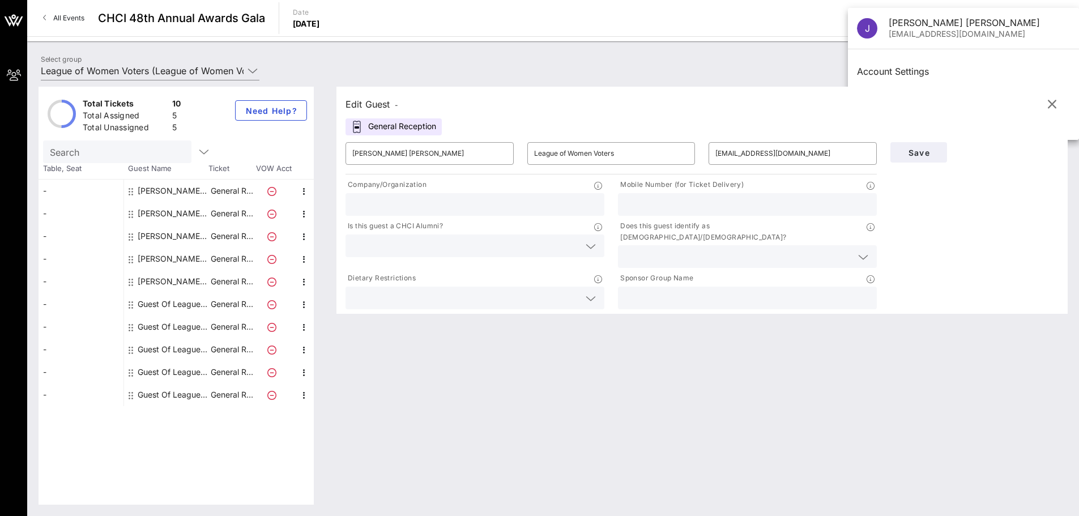  What do you see at coordinates (681, 185) in the screenshot?
I see `p: Mobile Number (for Ticket Delivery)` at bounding box center [681, 185].